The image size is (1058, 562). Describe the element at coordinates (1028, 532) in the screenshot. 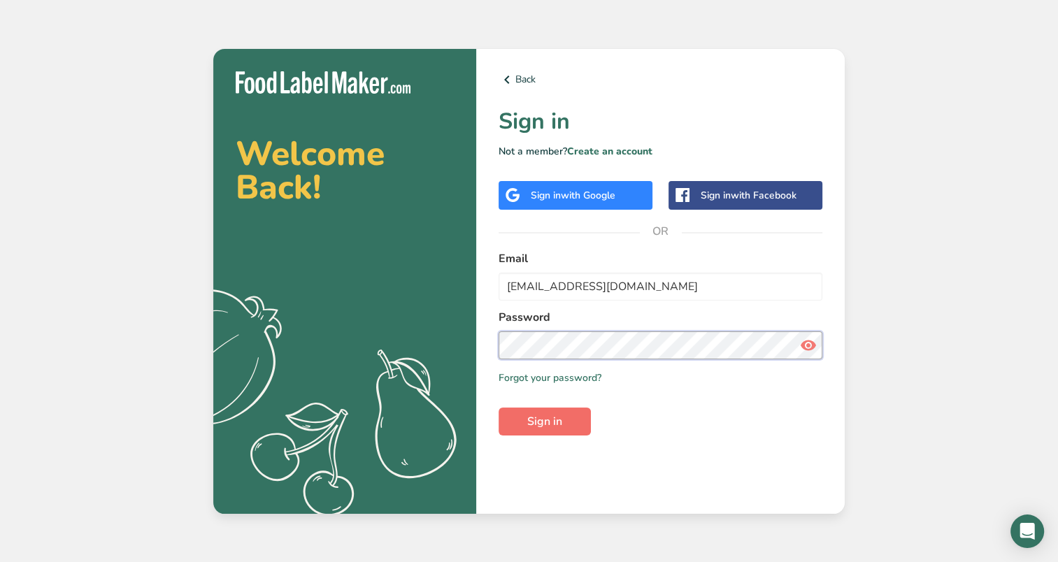

I see `div: Open Intercom Messenger` at that location.